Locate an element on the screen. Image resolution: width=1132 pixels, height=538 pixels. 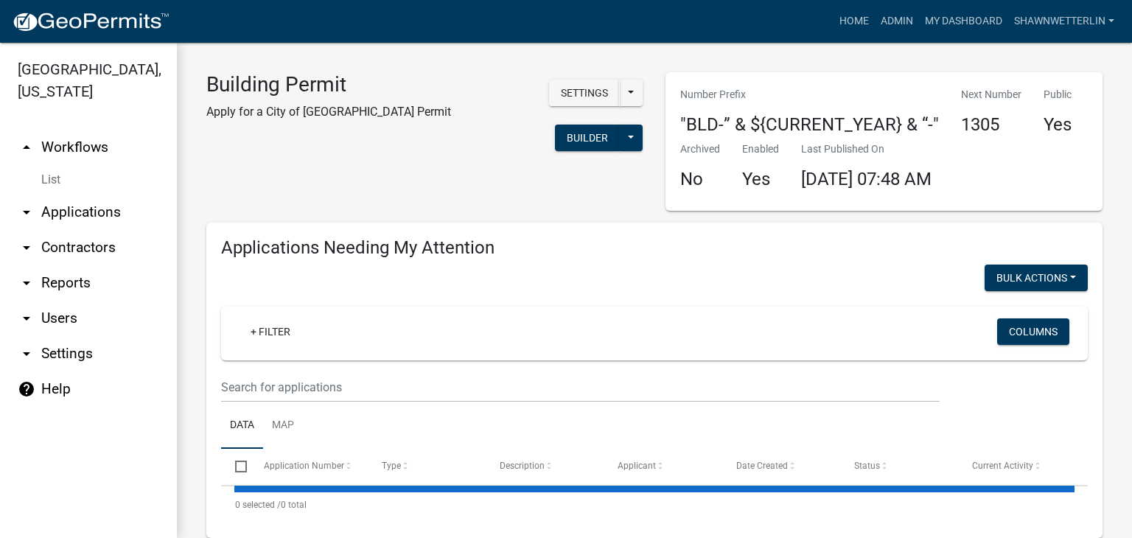
p: Last Published On is located at coordinates (866, 149).